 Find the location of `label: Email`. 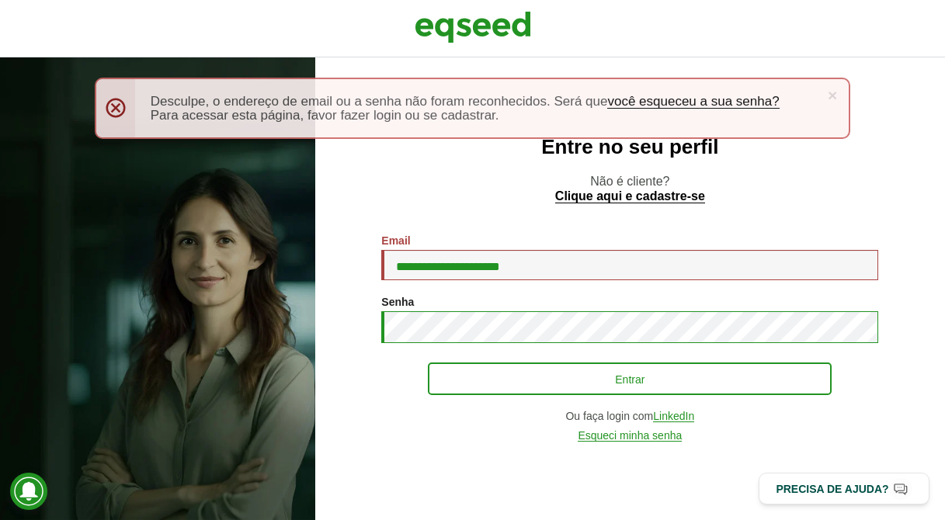

label: Email is located at coordinates (395, 241).